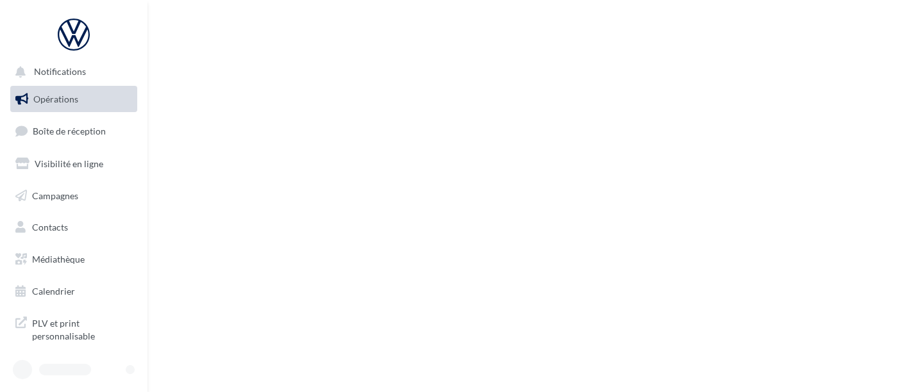  Describe the element at coordinates (56, 99) in the screenshot. I see `span: Opérations` at that location.